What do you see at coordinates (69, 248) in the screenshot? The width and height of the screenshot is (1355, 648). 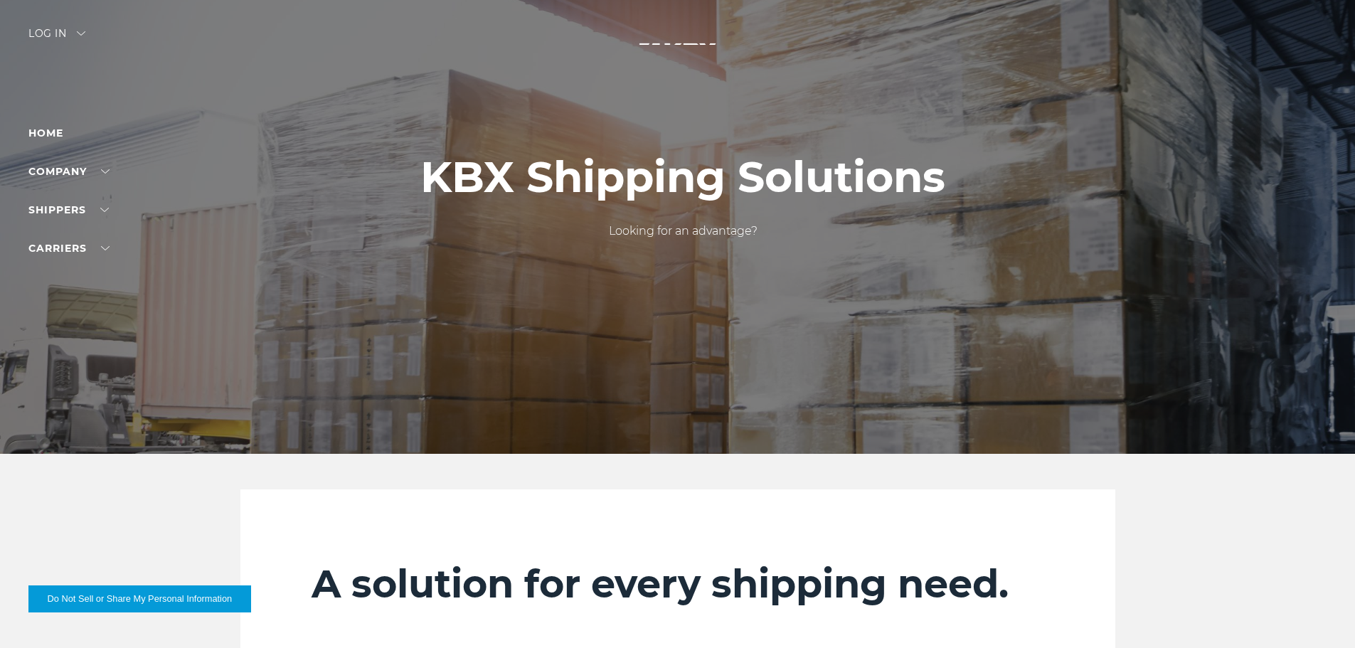 I see `a: Carriers` at bounding box center [69, 248].